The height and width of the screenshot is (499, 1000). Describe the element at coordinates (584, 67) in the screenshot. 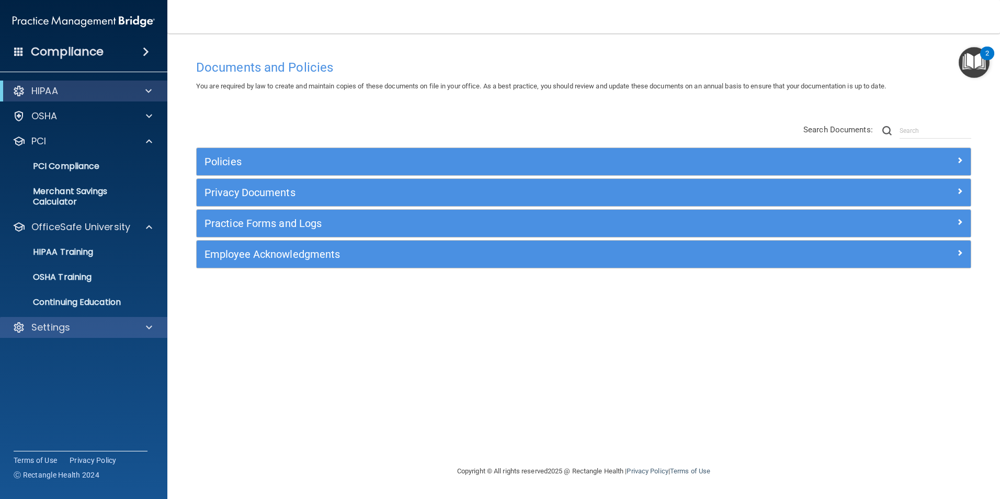

I see `h4: Documents and Policies` at that location.